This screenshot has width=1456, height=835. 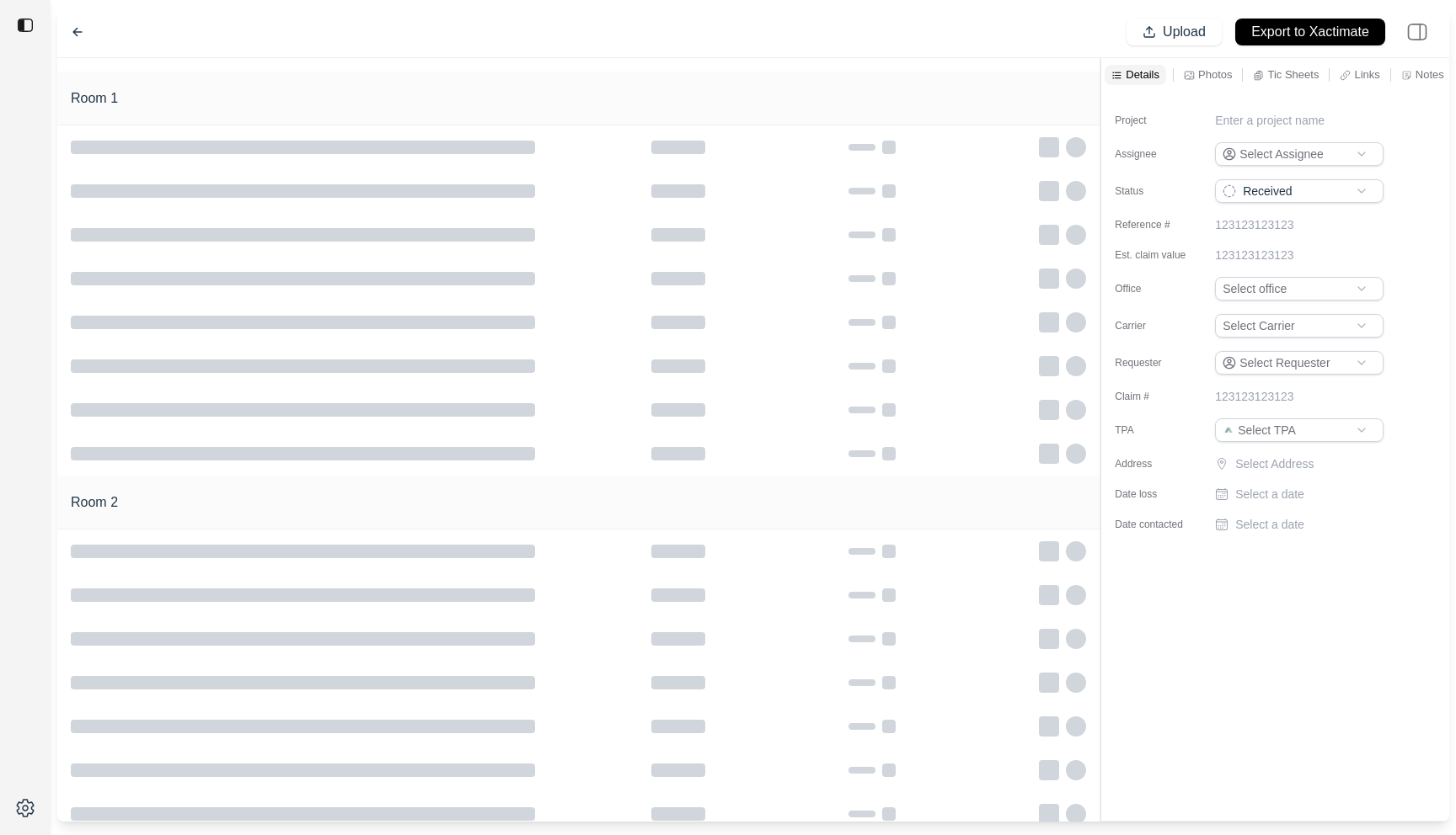 I want to click on label: Carrier, so click(x=1156, y=326).